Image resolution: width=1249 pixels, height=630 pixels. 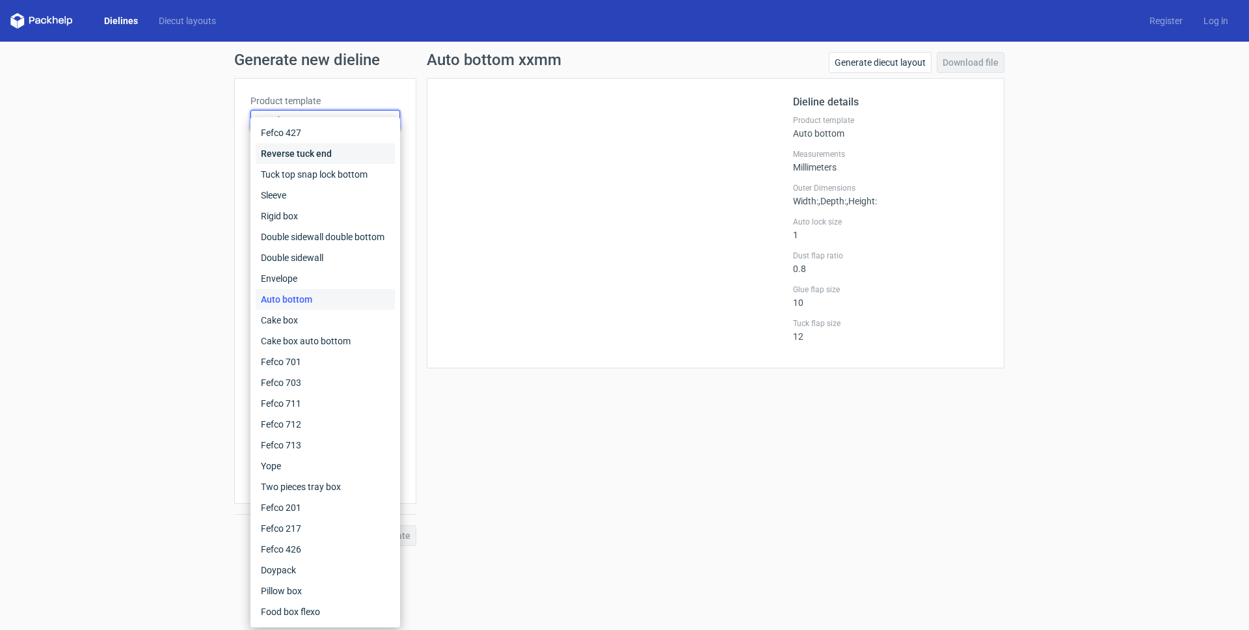 I want to click on div: Fefco 426, so click(x=325, y=549).